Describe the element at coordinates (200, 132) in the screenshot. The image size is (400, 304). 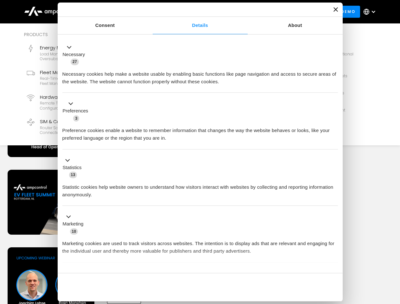
I see `div: Preference cookies enable a website to remember information that changes the way the website beha...` at that location.